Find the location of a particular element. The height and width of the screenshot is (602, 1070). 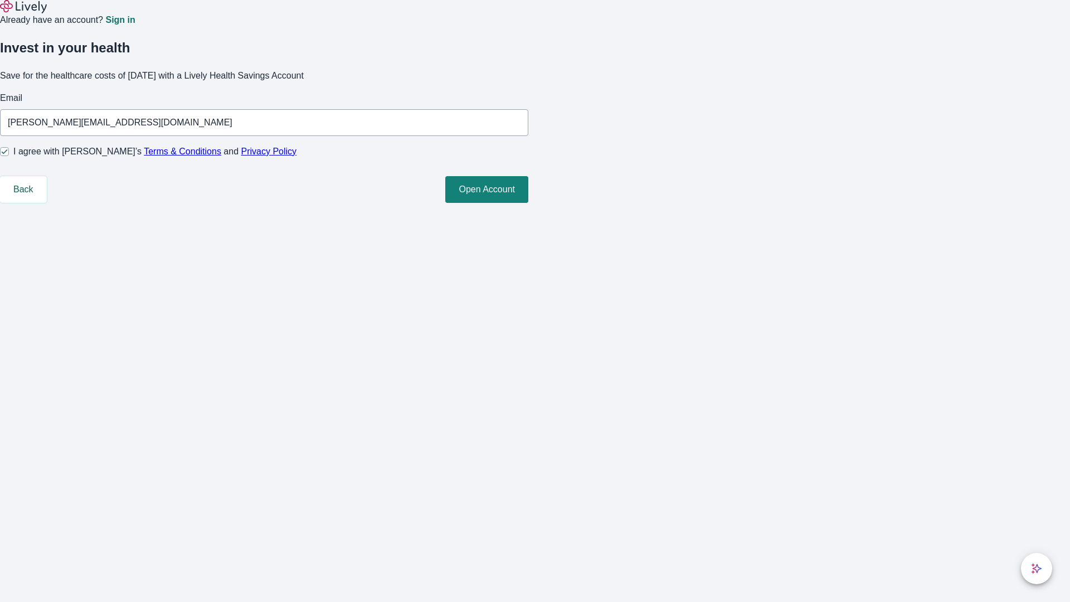

button: Open Account is located at coordinates (486, 189).